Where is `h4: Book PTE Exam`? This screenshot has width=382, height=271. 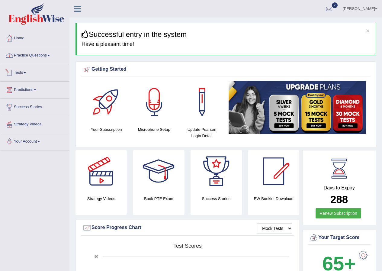
h4: Book PTE Exam is located at coordinates (159, 199).